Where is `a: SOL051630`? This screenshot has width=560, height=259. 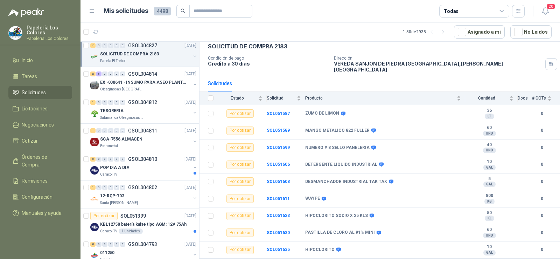
a: SOL051630 is located at coordinates (278, 232).